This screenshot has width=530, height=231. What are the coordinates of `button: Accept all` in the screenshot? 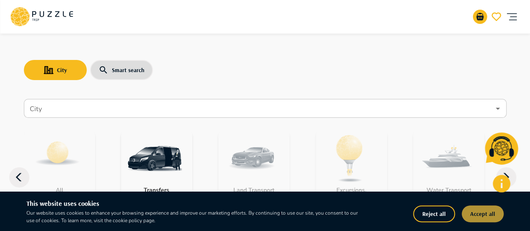 It's located at (483, 214).